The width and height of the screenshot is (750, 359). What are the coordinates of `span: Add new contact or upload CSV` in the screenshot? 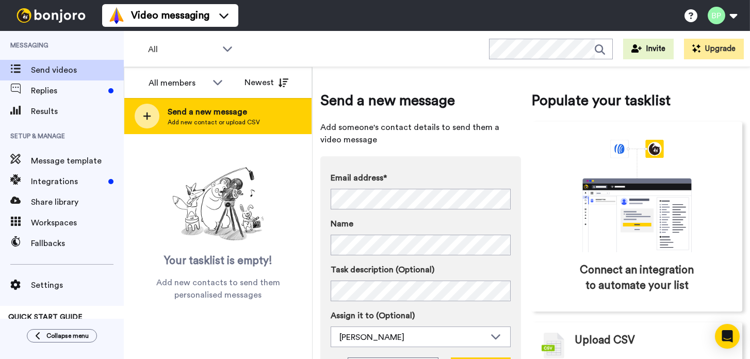 It's located at (213, 122).